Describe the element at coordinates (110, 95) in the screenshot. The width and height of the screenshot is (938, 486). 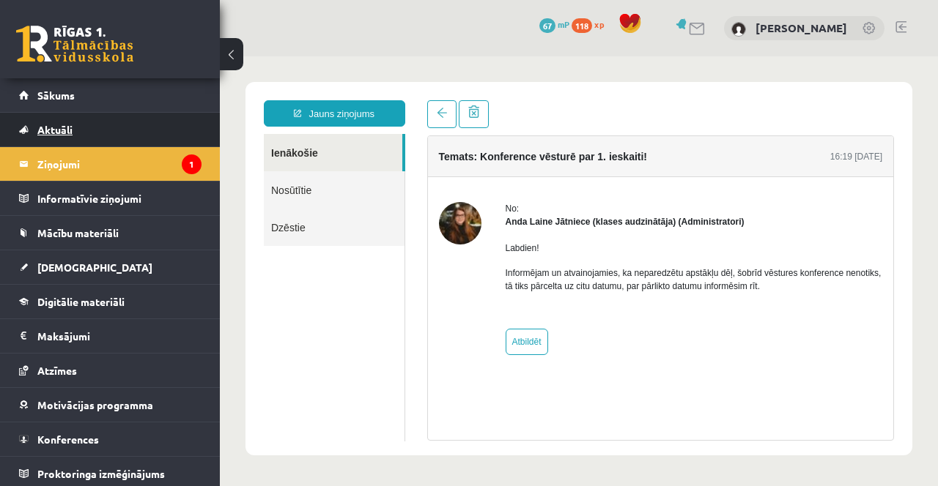
I see `a: Sākums` at that location.